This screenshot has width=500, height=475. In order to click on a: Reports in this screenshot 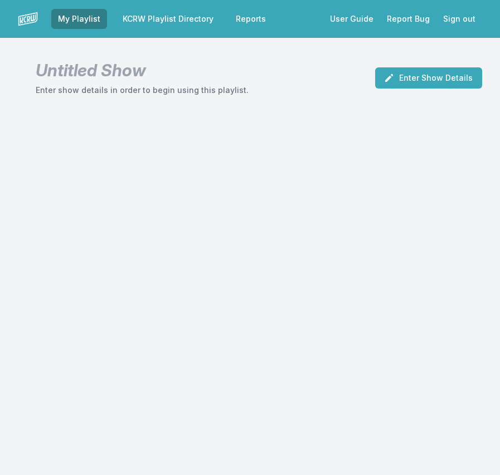, I will do `click(251, 19)`.